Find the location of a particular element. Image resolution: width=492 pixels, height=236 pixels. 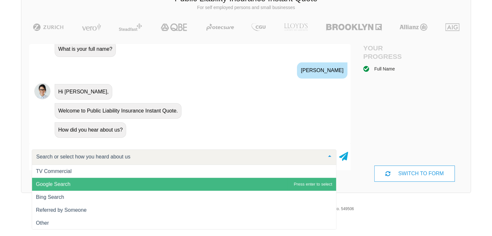

img: LLOYD's | Public Liability Insurance is located at coordinates (296, 27).